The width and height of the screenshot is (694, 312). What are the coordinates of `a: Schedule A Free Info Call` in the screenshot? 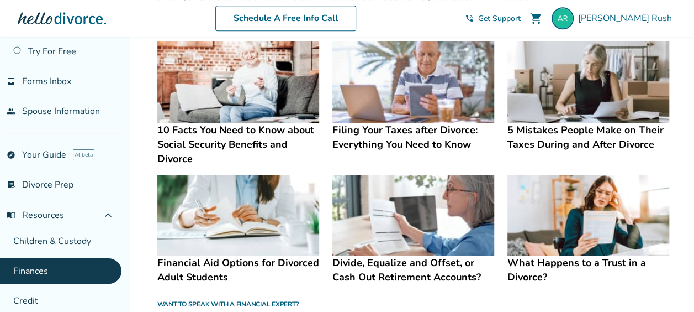 It's located at (286, 18).